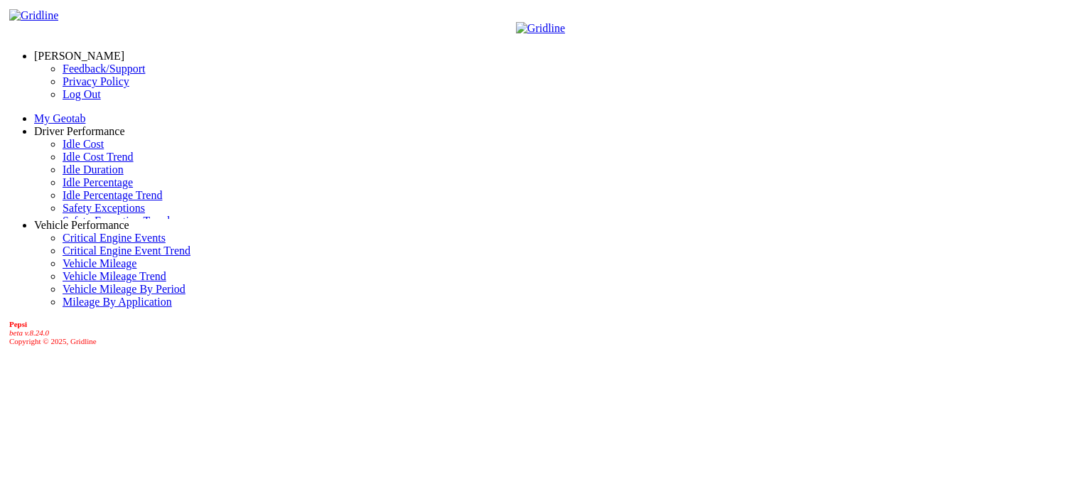 The width and height of the screenshot is (1081, 494). I want to click on a: Idle Duration, so click(93, 169).